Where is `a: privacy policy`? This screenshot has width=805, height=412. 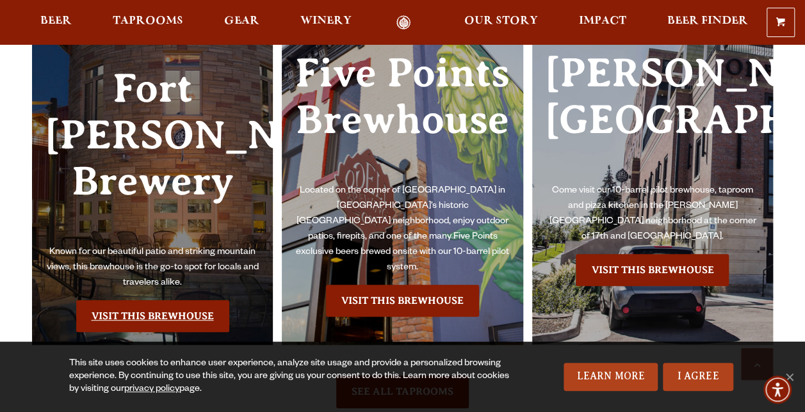 a: privacy policy is located at coordinates (152, 390).